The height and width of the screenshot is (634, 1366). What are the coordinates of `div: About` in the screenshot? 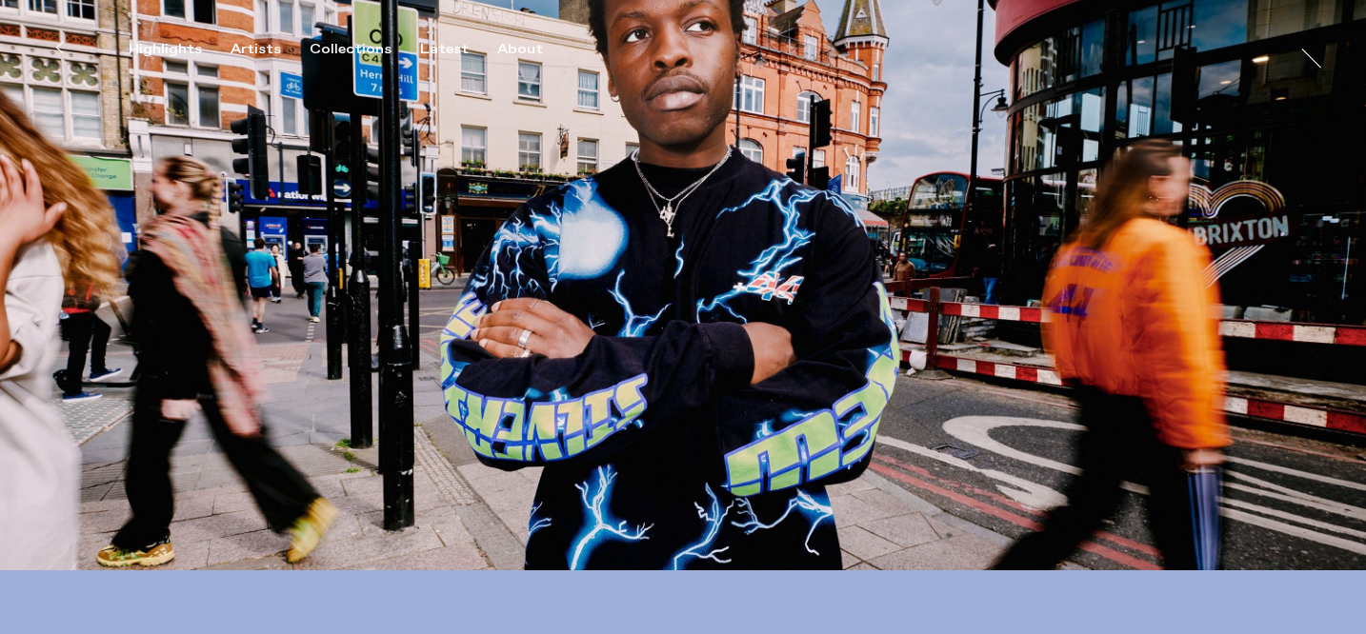 It's located at (520, 50).